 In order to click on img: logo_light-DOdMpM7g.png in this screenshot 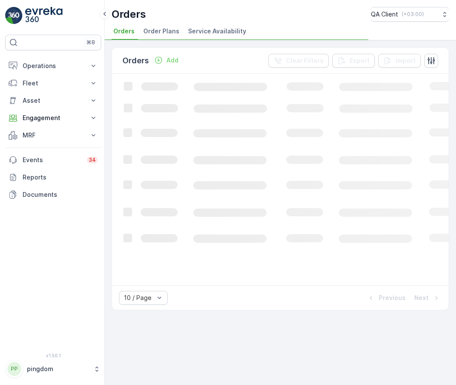, I will do `click(44, 16)`.